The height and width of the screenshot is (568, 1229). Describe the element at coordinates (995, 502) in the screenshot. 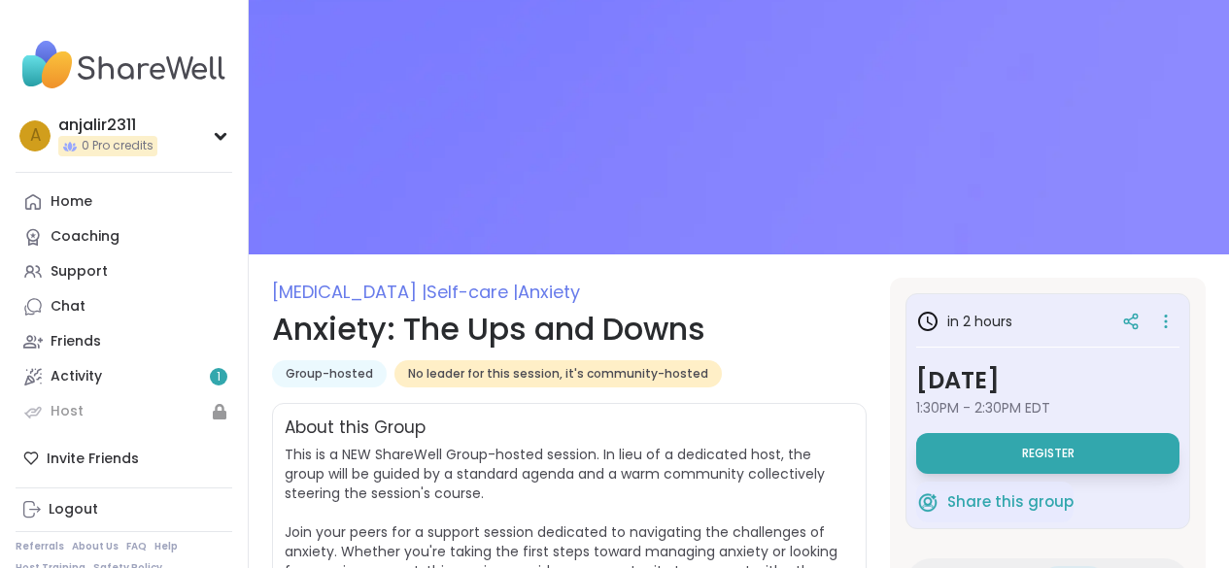

I see `button: Share this group` at that location.